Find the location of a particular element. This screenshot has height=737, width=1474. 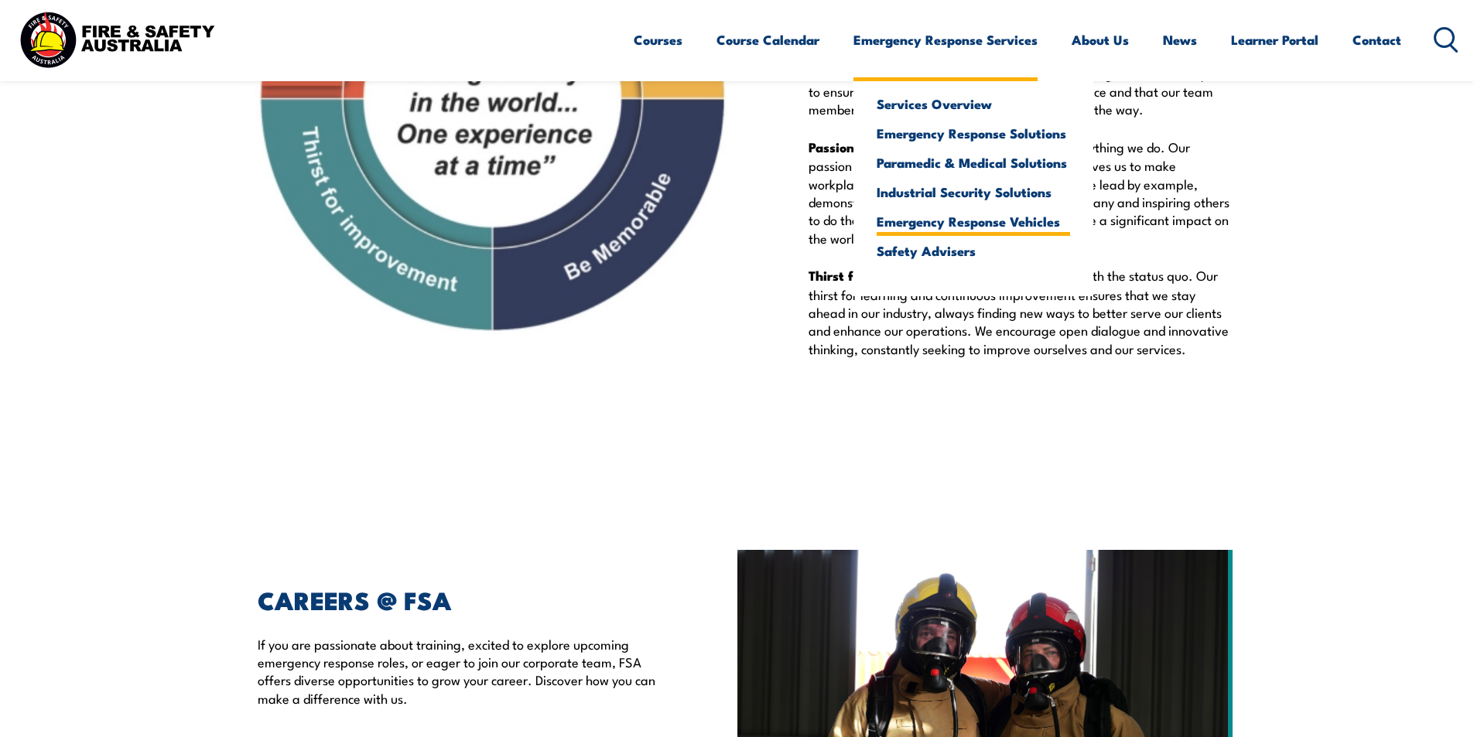

a: Services Overview is located at coordinates (973, 104).